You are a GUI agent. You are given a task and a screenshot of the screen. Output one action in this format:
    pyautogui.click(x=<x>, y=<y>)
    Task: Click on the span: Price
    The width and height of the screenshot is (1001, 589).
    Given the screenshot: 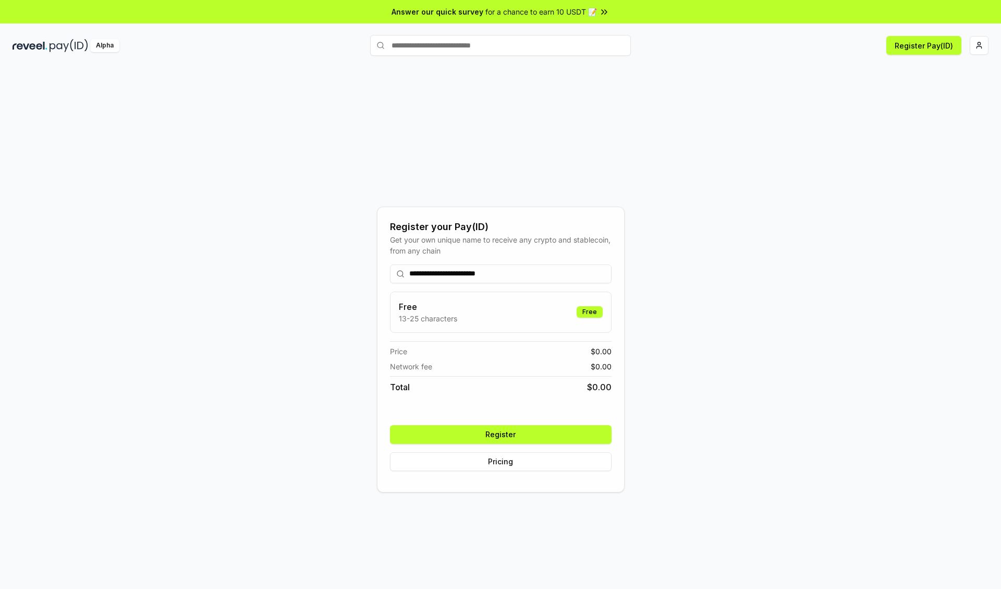 What is the action you would take?
    pyautogui.click(x=398, y=351)
    